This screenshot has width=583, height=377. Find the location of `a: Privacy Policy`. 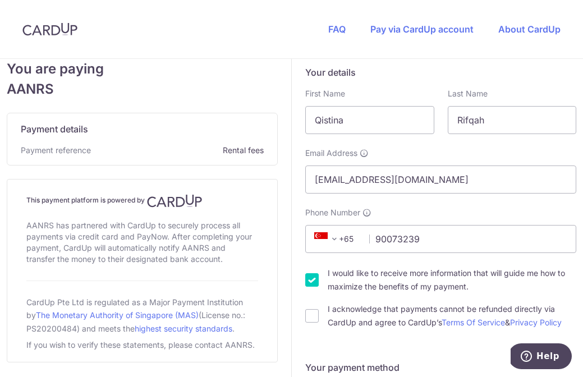

a: Privacy Policy is located at coordinates (536, 322).